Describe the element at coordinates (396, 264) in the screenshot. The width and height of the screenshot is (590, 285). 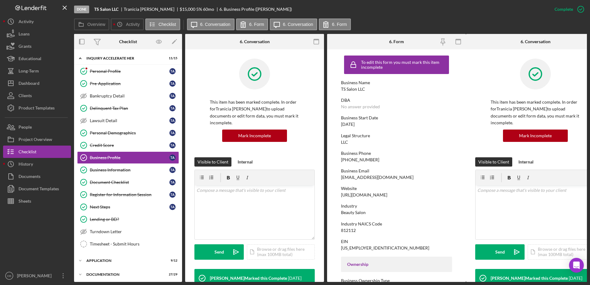
I see `div: Ownership` at that location.